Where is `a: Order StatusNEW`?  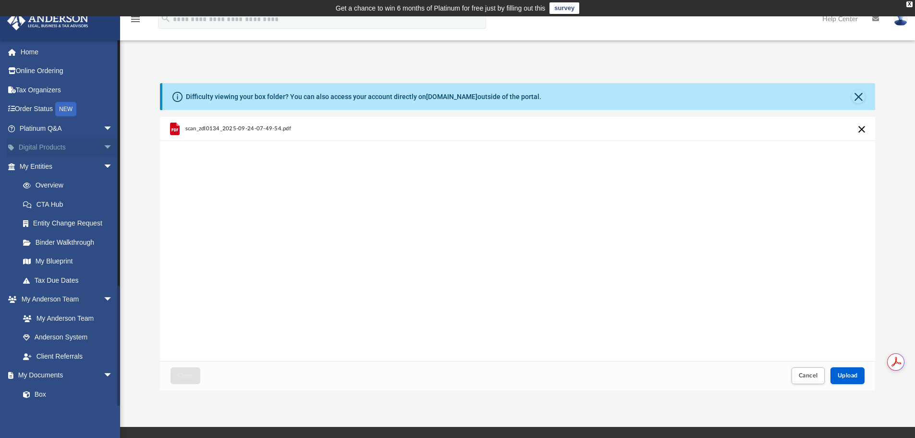 a: Order StatusNEW is located at coordinates (67, 109).